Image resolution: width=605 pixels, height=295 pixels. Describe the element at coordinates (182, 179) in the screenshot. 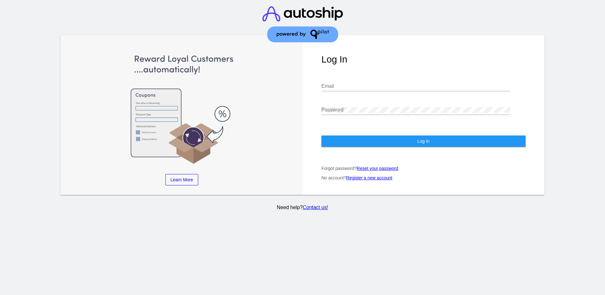

I see `a: Learn More` at that location.